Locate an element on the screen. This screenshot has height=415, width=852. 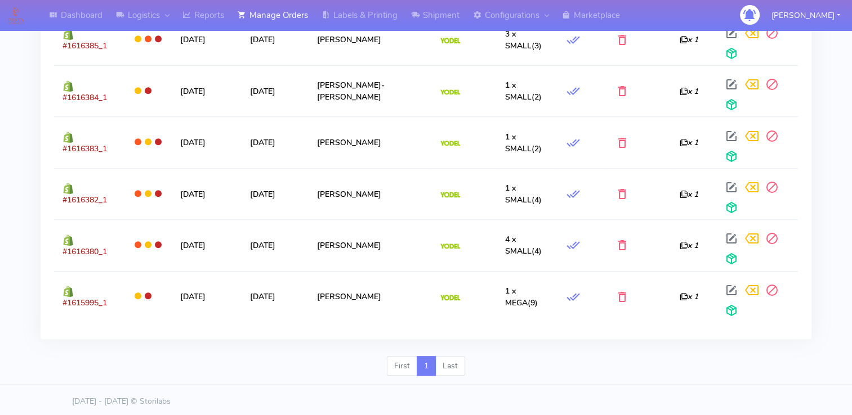
span: (9) is located at coordinates (521, 297).